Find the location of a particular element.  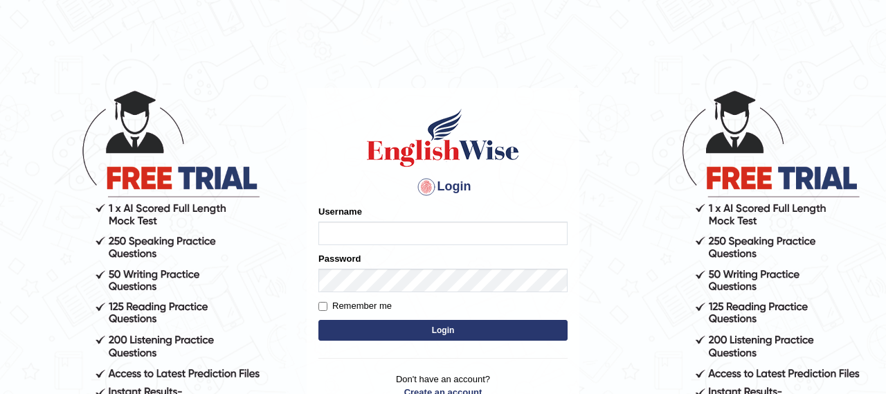

img: Logo of English Wise sign in for intelligent practice with AI is located at coordinates (443, 138).